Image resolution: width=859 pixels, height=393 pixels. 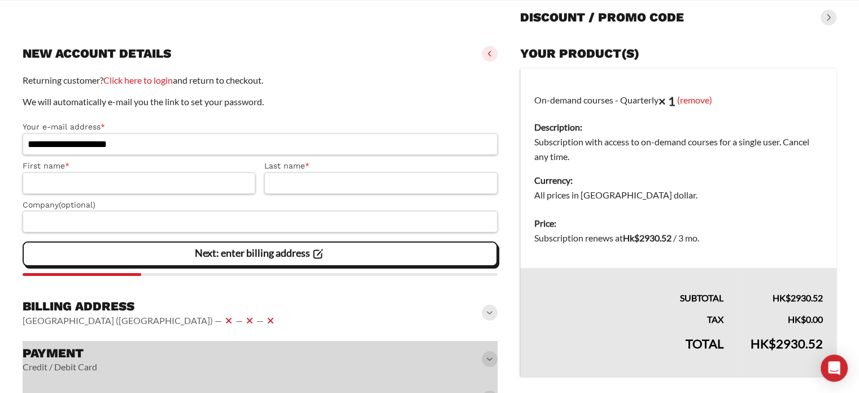 I want to click on span: Subscription renews at ., so click(x=617, y=237).